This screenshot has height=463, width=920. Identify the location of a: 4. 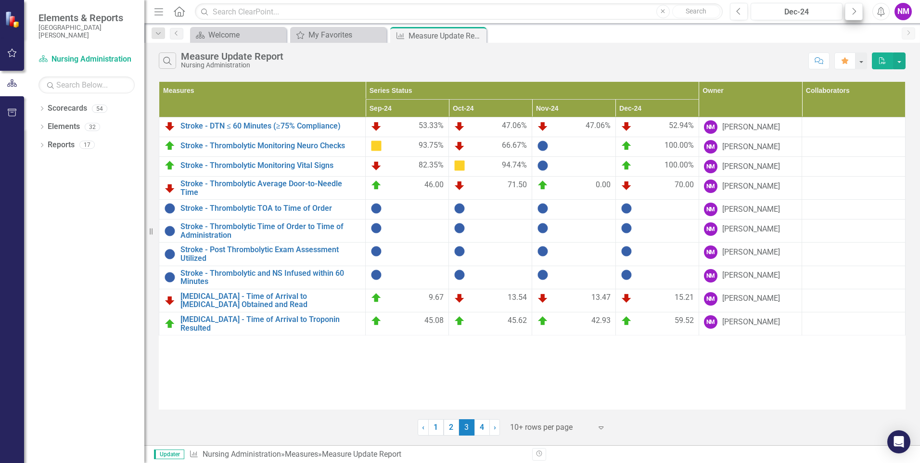
(482, 427).